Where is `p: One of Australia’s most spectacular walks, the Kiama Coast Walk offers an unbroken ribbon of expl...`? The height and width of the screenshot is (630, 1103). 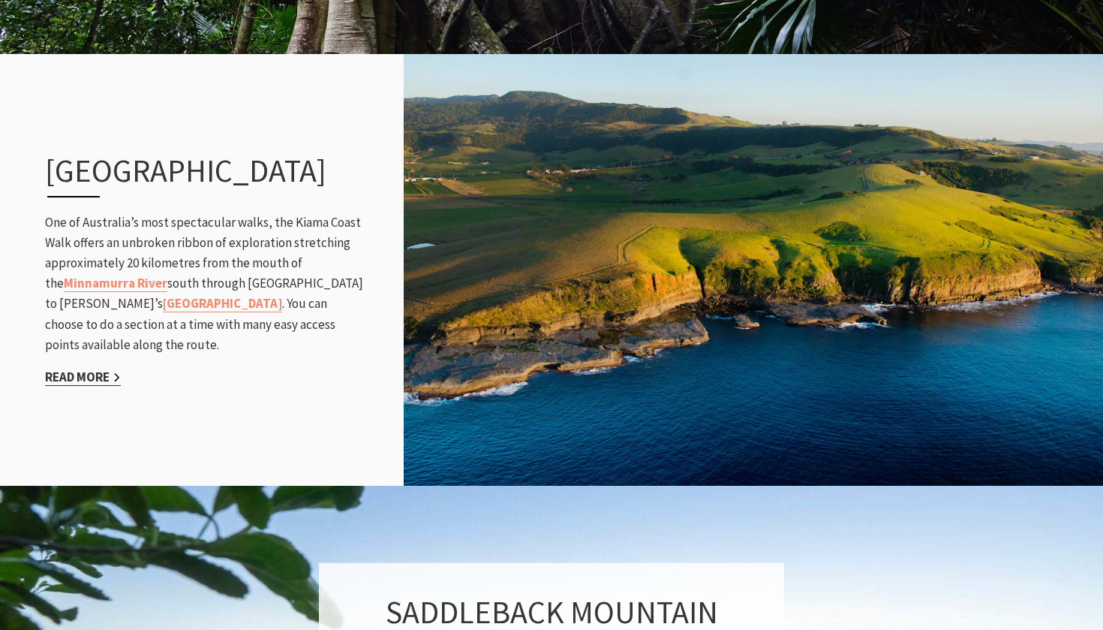 p: One of Australia’s most spectacular walks, the Kiama Coast Walk offers an unbroken ribbon of expl... is located at coordinates (206, 284).